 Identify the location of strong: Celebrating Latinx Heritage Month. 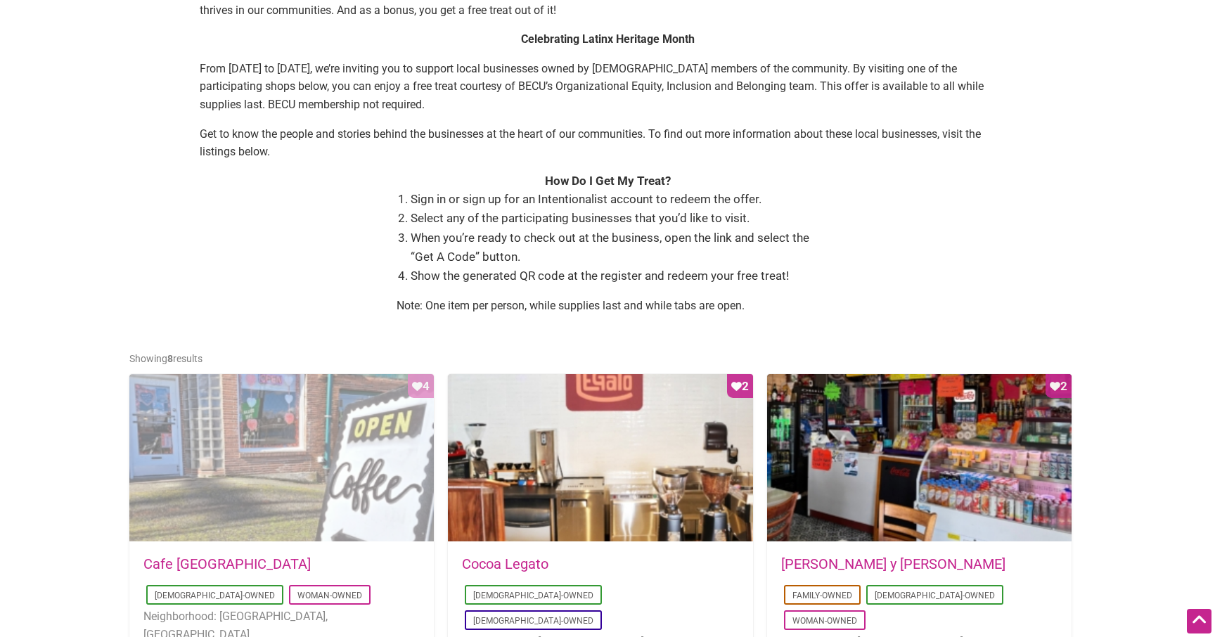
(608, 39).